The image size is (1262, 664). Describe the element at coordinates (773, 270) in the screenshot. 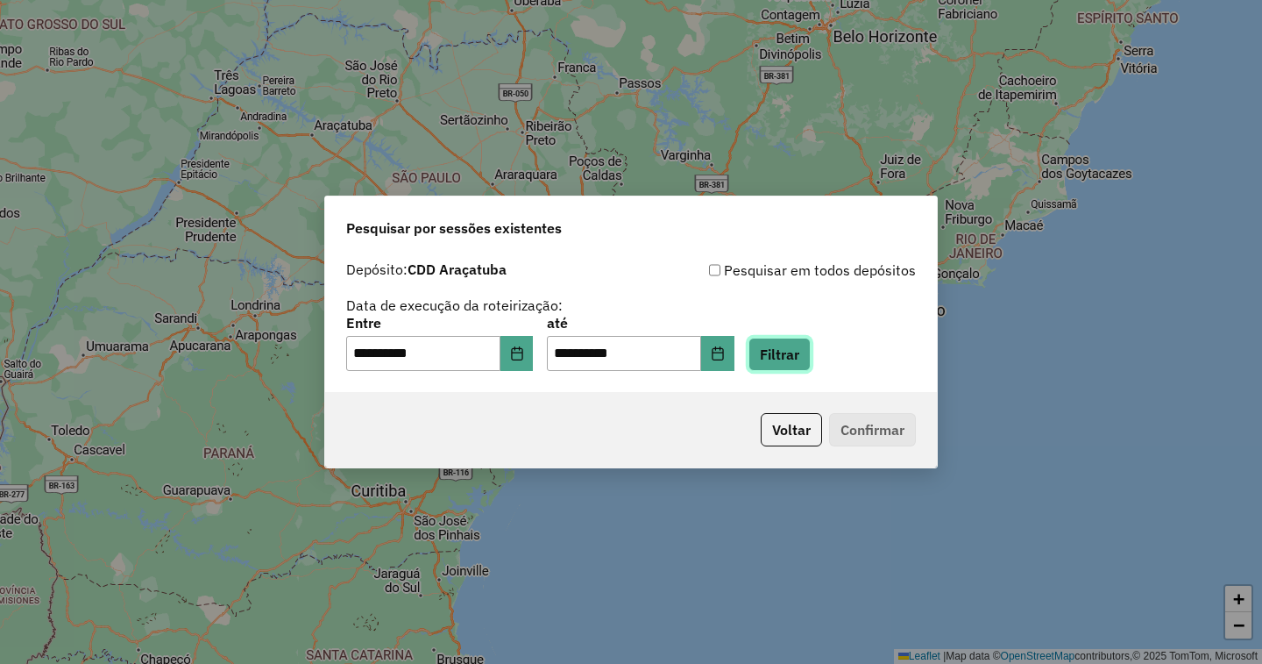

I see `div: Pesquisar em todos depósitos` at that location.